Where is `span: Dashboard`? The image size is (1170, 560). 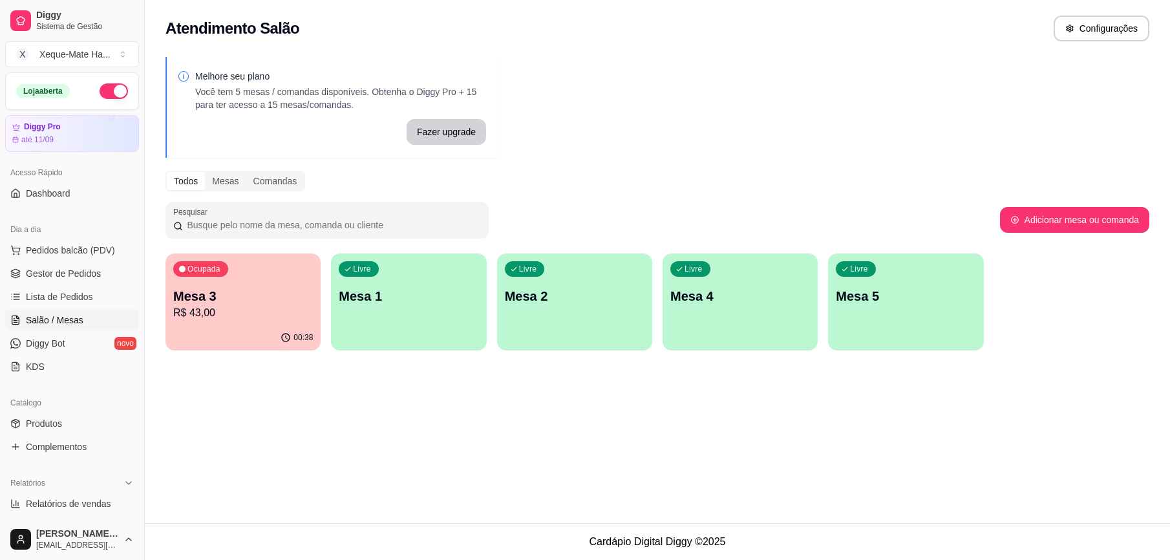
span: Dashboard is located at coordinates (48, 193).